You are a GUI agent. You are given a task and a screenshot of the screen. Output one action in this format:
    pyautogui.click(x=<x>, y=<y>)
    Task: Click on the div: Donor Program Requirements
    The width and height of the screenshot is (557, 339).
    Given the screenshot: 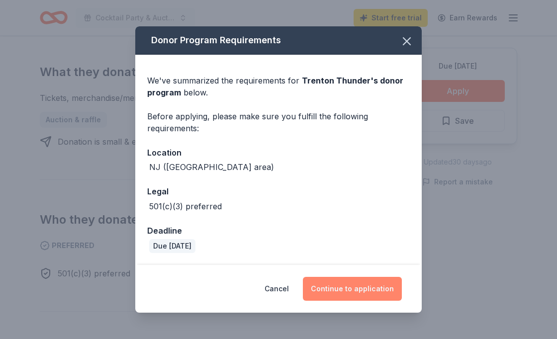 What is the action you would take?
    pyautogui.click(x=278, y=40)
    